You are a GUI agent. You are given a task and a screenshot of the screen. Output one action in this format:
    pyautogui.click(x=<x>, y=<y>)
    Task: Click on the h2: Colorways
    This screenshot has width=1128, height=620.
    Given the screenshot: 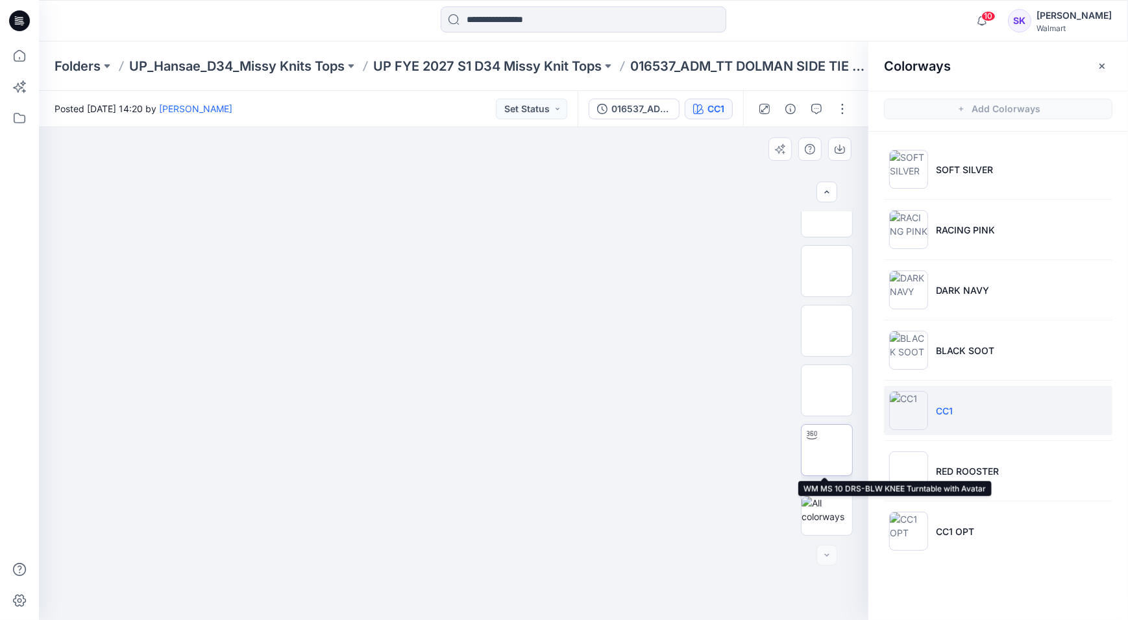 What is the action you would take?
    pyautogui.click(x=917, y=66)
    